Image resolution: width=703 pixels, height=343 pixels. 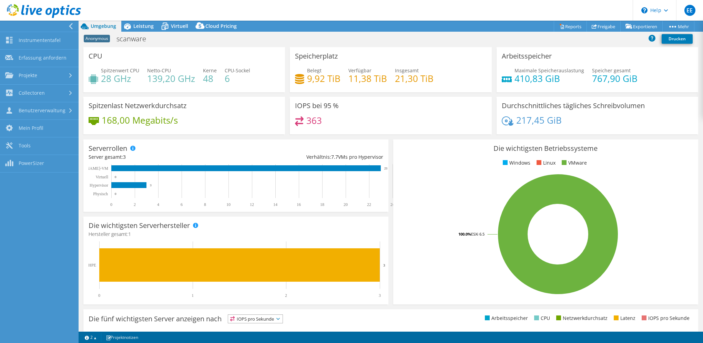 I want to click on a: Projektnotizen, so click(x=122, y=337).